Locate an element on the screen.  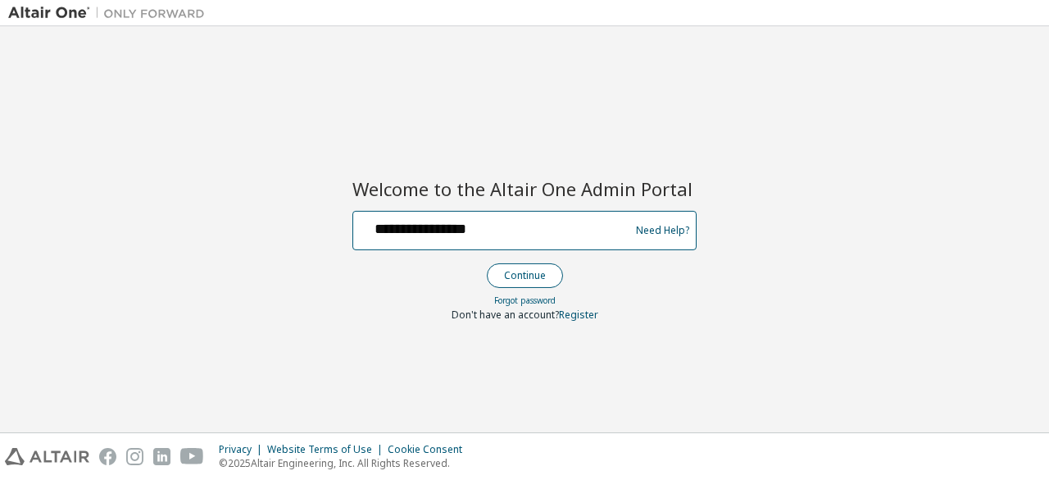
button: Continue is located at coordinates (525, 275).